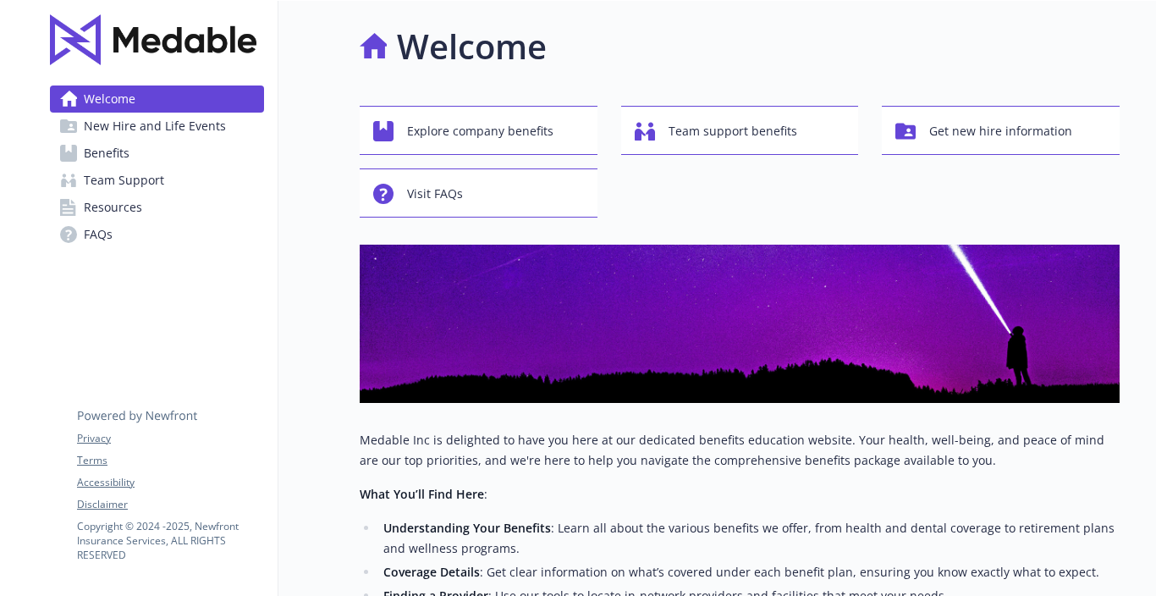  What do you see at coordinates (170, 438) in the screenshot?
I see `a: Privacy` at bounding box center [170, 438].